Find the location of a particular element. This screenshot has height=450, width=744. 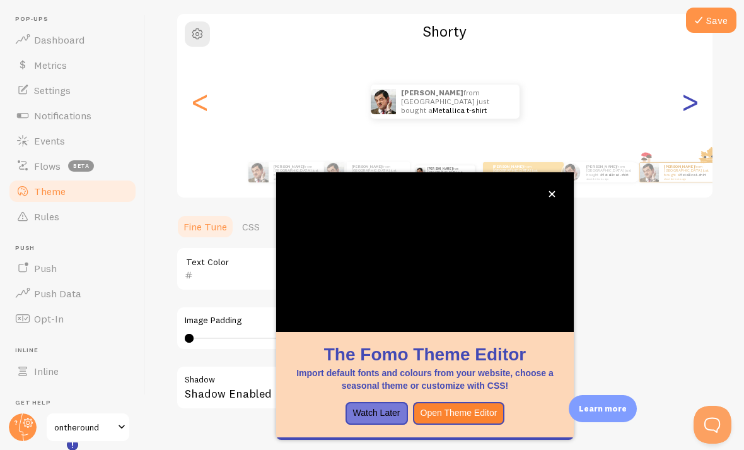

span: Flows is located at coordinates (47, 166).